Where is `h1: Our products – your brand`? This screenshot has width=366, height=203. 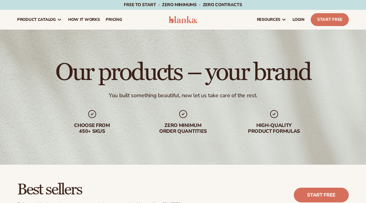
h1: Our products – your brand is located at coordinates (183, 72).